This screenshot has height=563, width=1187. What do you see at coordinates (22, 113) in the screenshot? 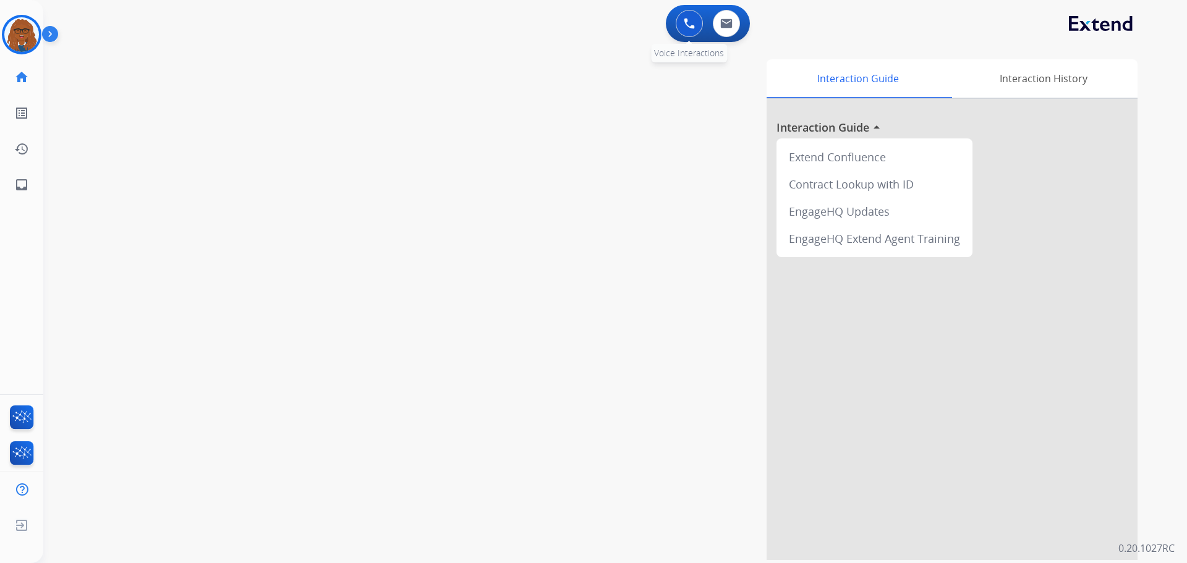
I see `mat-icon: list_alt` at bounding box center [22, 113].